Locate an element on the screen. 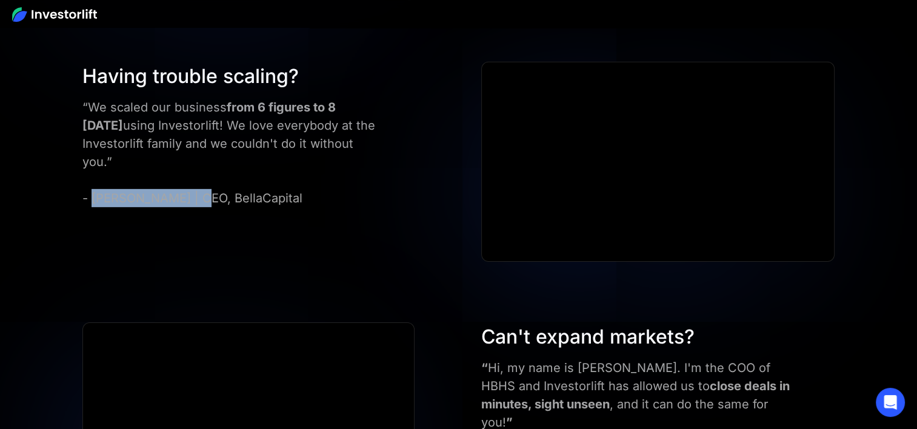 This screenshot has height=429, width=917. div: Having trouble scaling? is located at coordinates (231, 76).